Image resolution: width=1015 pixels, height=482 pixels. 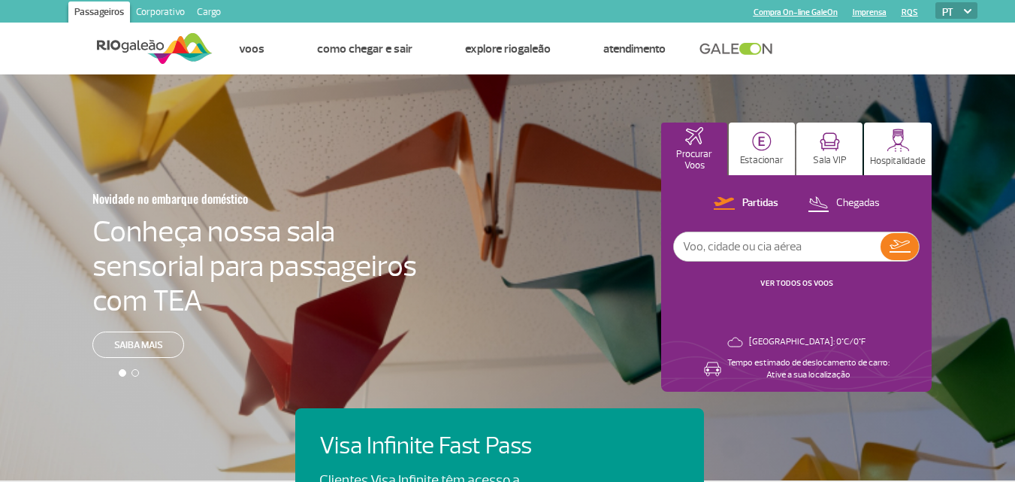 What do you see at coordinates (209, 14) in the screenshot?
I see `a: Cargo` at bounding box center [209, 14].